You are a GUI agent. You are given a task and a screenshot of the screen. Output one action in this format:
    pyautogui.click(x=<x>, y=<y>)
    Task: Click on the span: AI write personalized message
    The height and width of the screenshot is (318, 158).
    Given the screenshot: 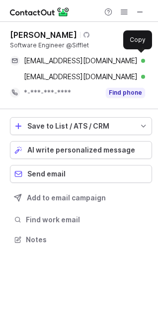 What is the action you would take?
    pyautogui.click(x=81, y=150)
    